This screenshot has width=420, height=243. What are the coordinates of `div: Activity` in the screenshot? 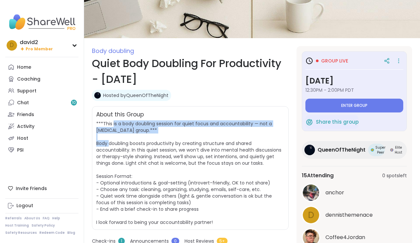 It's located at (26, 126).